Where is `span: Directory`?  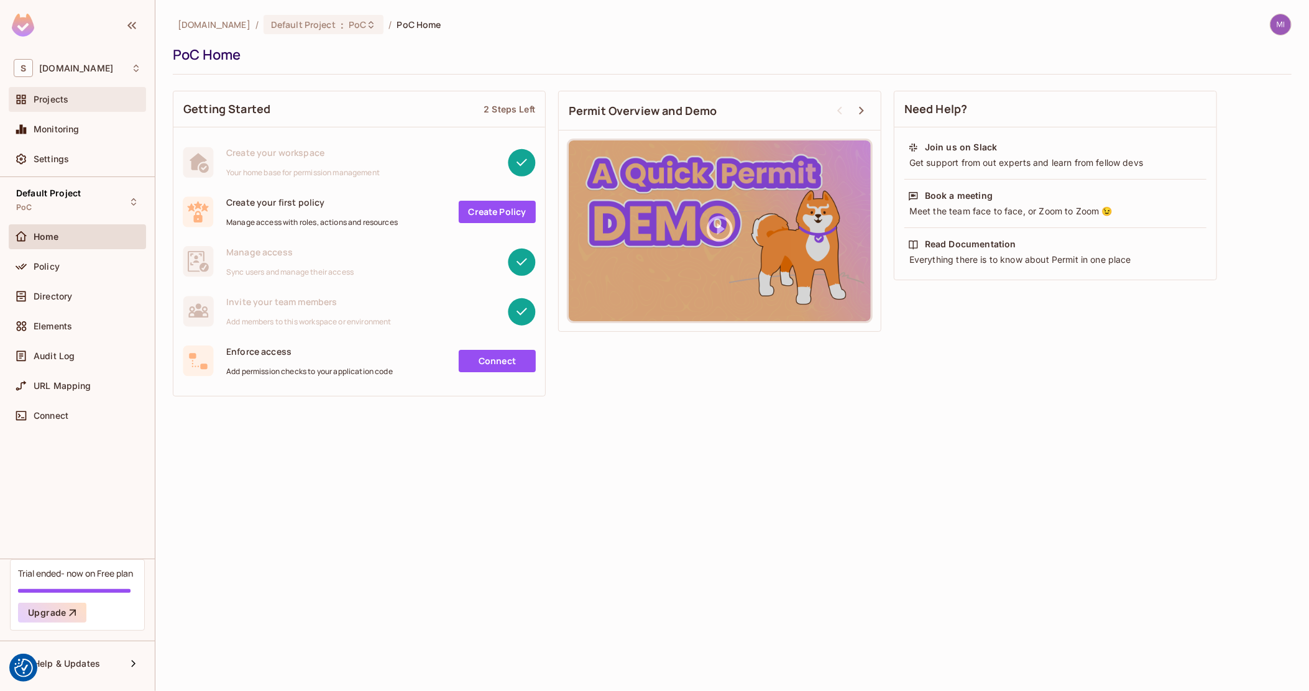
span: Directory is located at coordinates (53, 297).